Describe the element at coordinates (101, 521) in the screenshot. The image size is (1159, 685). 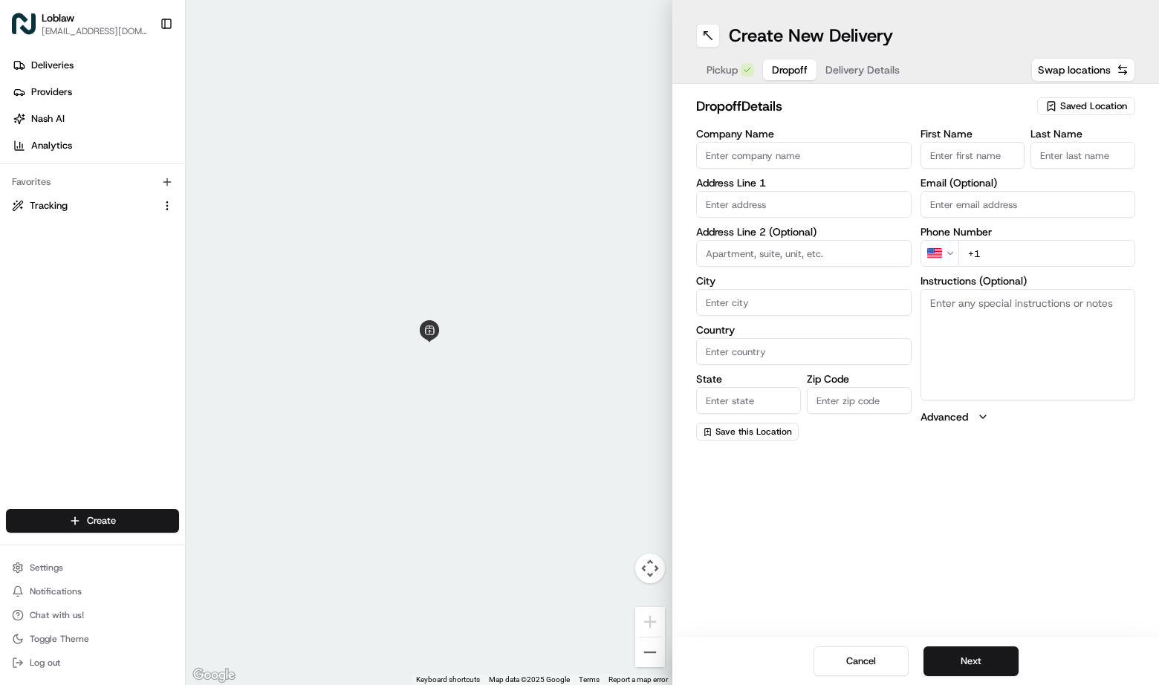
I see `span: Create` at that location.